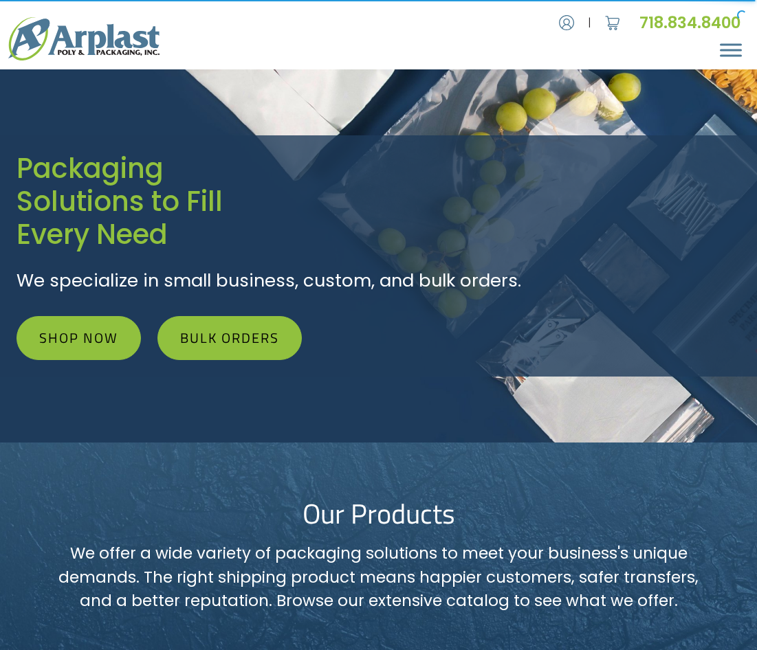  What do you see at coordinates (690, 23) in the screenshot?
I see `a: 718.834.8400` at bounding box center [690, 23].